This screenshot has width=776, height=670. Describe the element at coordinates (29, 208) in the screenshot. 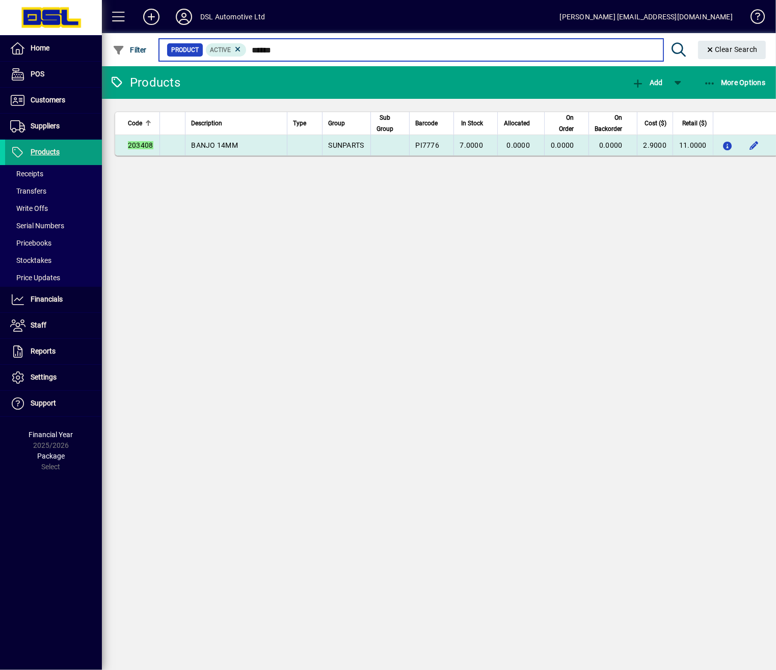

I see `span: Write Offs` at that location.